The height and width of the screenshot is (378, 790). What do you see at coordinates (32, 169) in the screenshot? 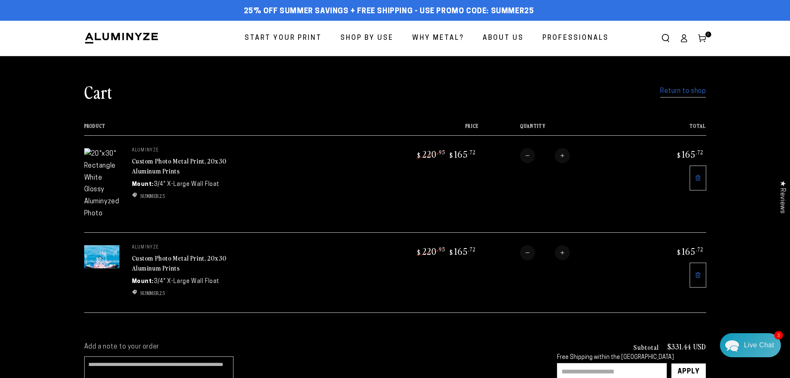
I see `img: 02a16196a669adf320e356026756c380` at bounding box center [32, 169].